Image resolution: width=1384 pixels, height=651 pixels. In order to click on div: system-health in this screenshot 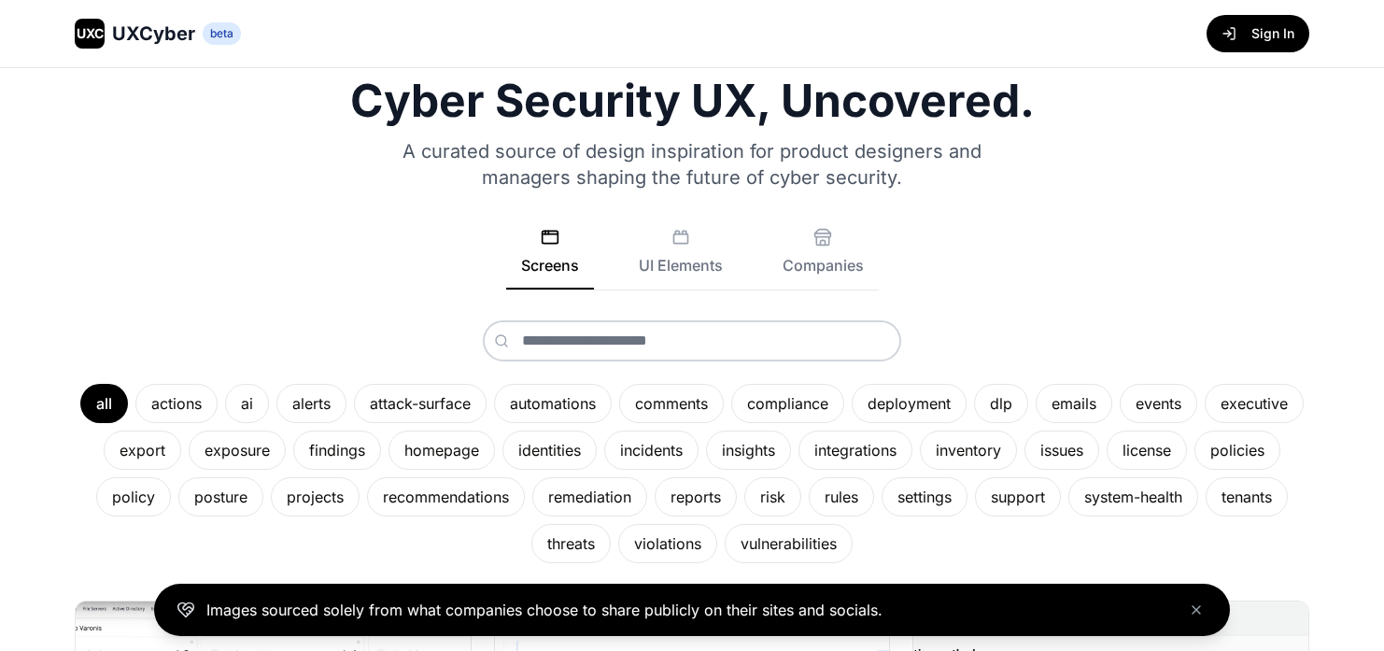, I will do `click(1133, 497)`.